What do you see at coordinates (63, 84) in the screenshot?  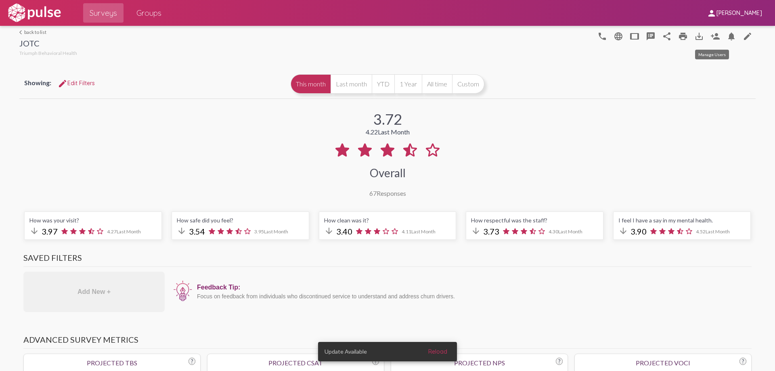 I see `mat-icon: Edit Filters` at bounding box center [63, 84].